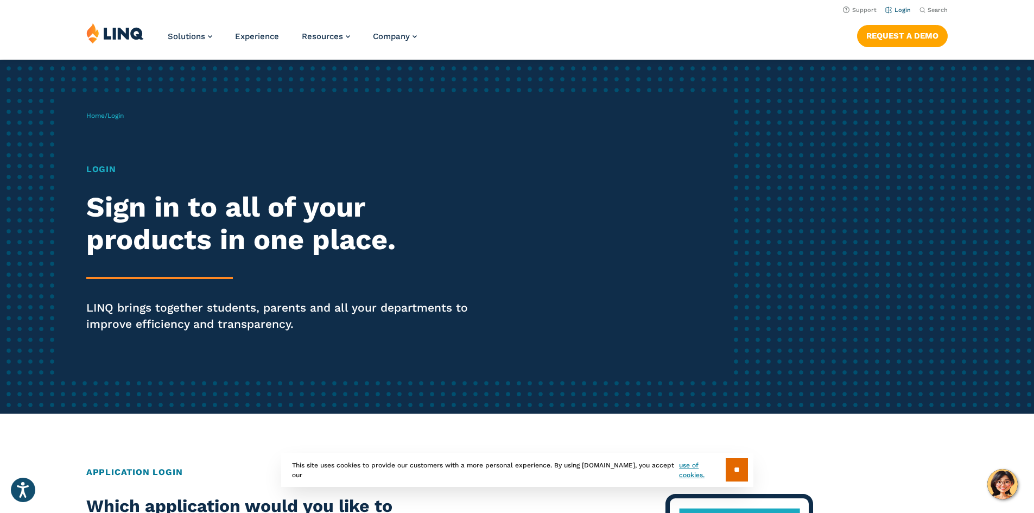  Describe the element at coordinates (902, 35) in the screenshot. I see `nav: Button Navigation` at that location.